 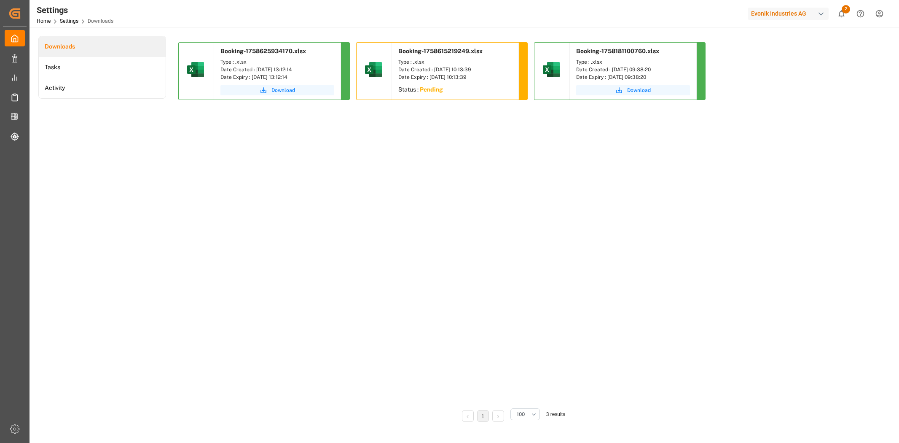 I want to click on div: Evonik Industries AG, so click(x=788, y=13).